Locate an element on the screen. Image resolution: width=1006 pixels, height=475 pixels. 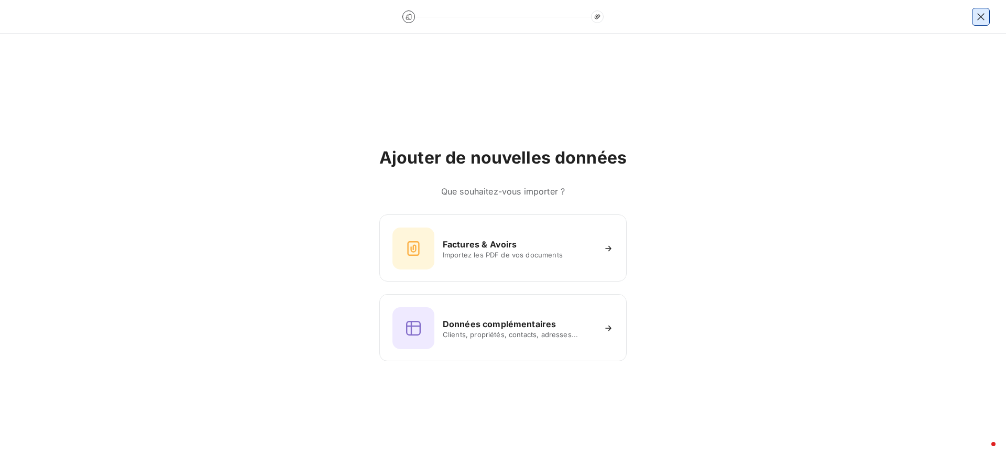
h6: Que souhaitez-vous importer ? is located at coordinates (503, 191).